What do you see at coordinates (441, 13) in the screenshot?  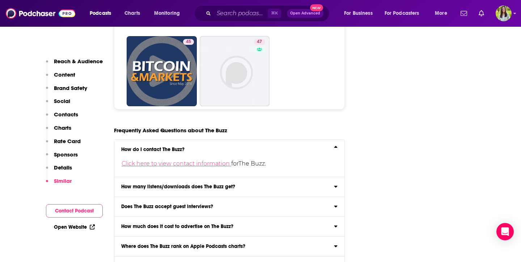 I see `span: More` at bounding box center [441, 13].